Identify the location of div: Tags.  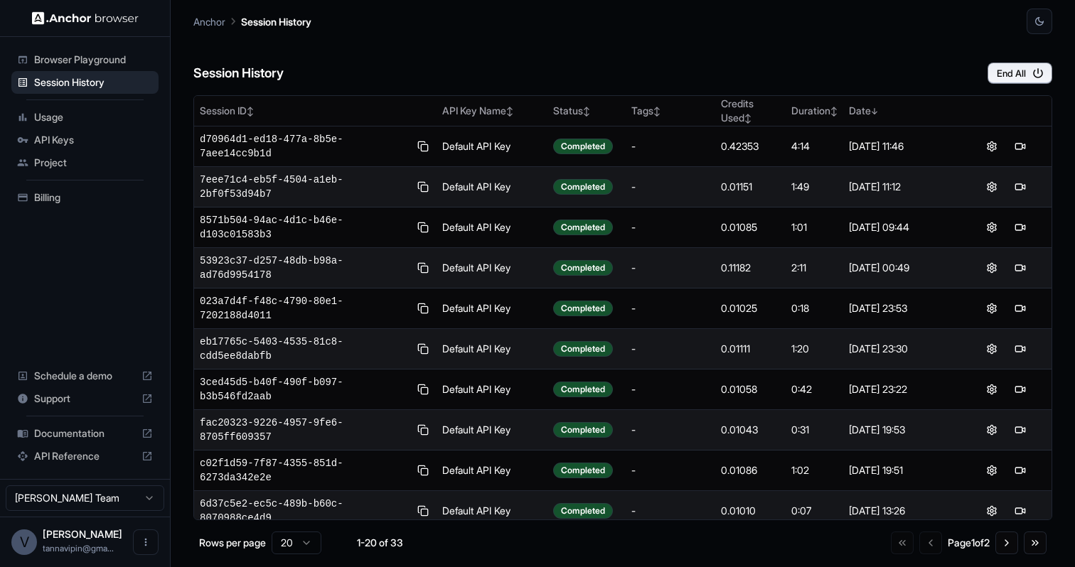
(671, 111).